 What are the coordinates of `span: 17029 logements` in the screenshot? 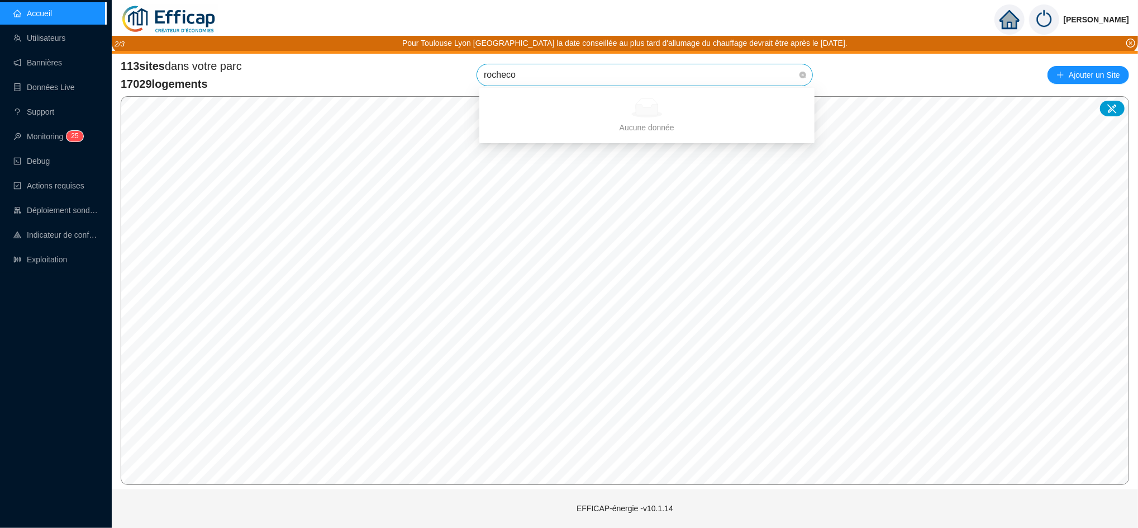 It's located at (181, 84).